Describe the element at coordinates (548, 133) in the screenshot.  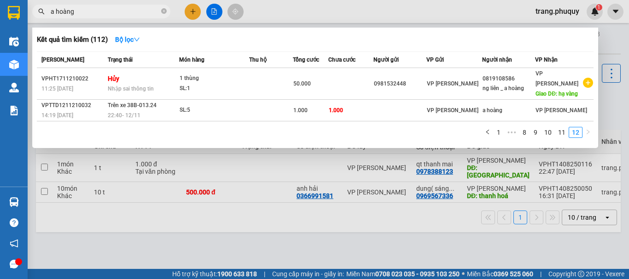
I see `li: 10` at that location.